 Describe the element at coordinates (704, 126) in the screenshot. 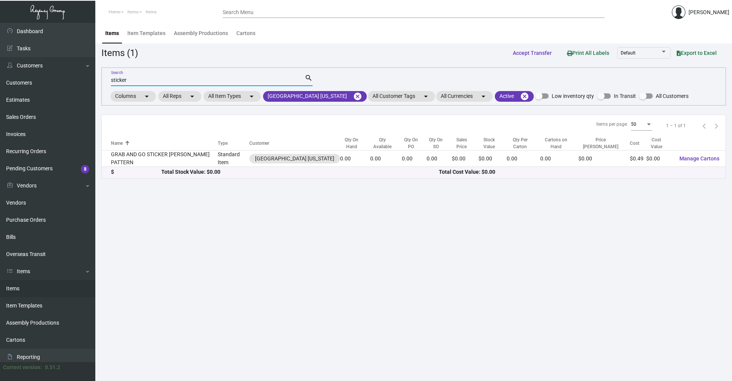

I see `button: Previous page` at that location.